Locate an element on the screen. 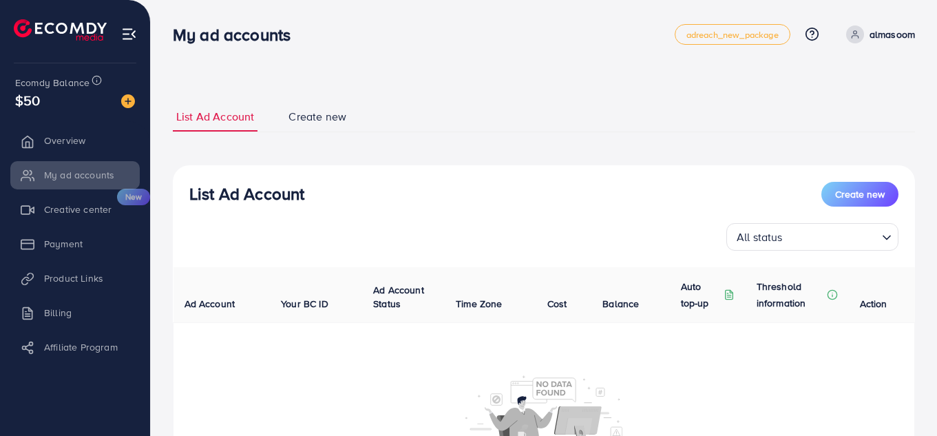 This screenshot has width=937, height=436. p: Auto top-up is located at coordinates (701, 295).